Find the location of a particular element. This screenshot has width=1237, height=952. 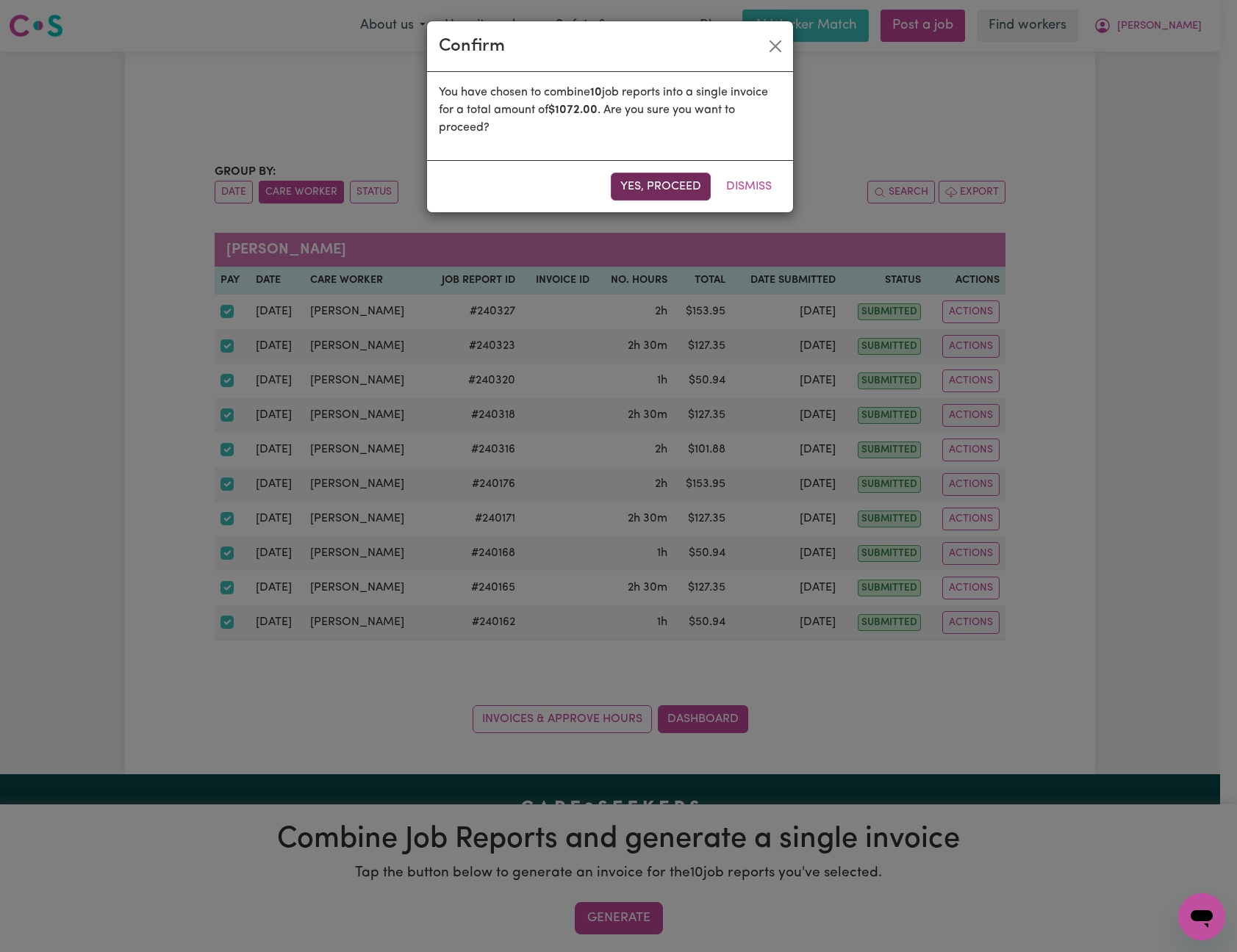

div: Confirm is located at coordinates (472, 46).